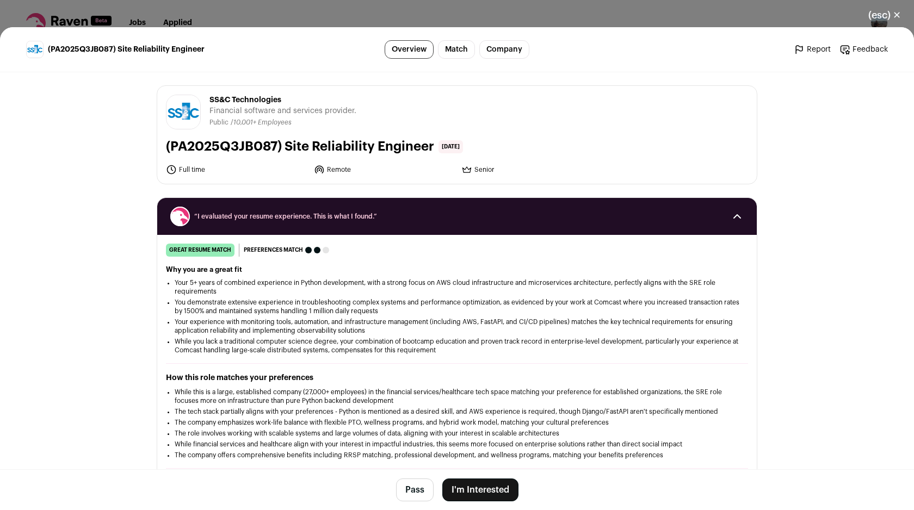 The width and height of the screenshot is (914, 510). I want to click on li: You demonstrate extensive experience in troubleshooting complex systems and performance optimizat..., so click(457, 307).